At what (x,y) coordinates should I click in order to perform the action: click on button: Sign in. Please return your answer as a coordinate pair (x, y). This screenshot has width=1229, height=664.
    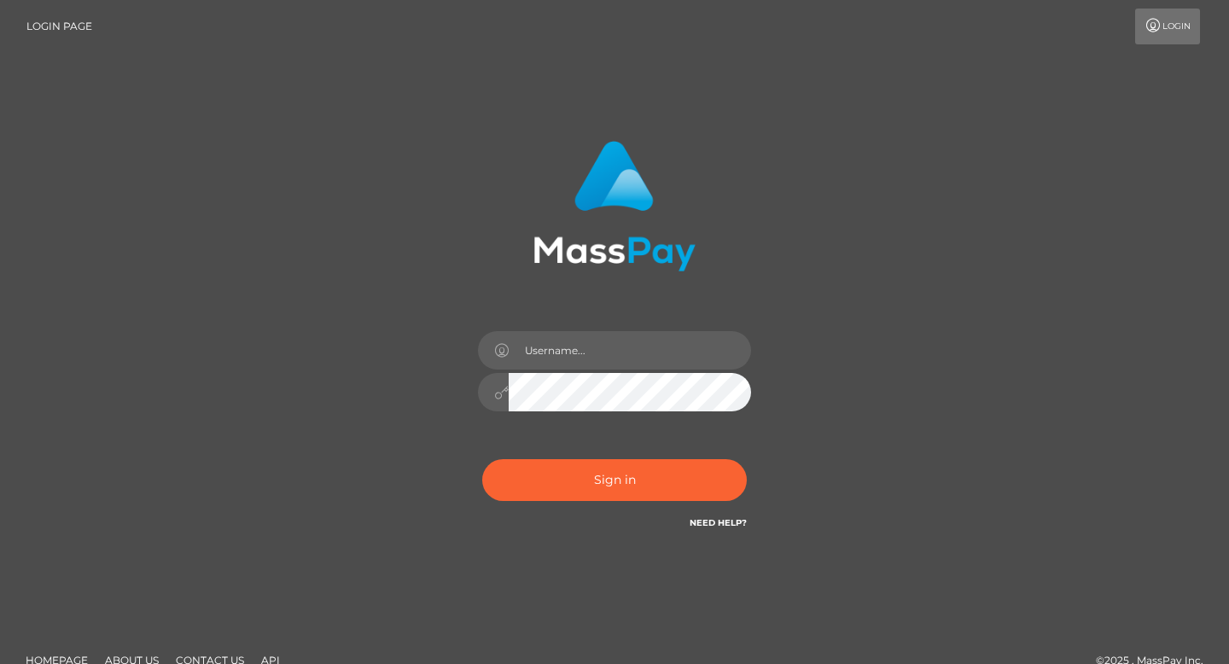
    Looking at the image, I should click on (614, 480).